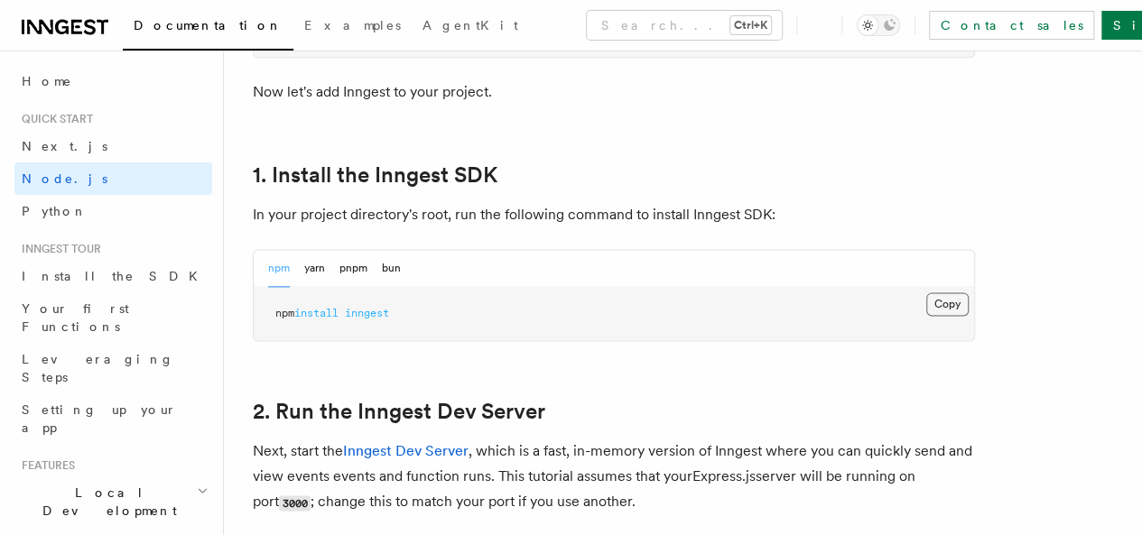 The width and height of the screenshot is (1142, 535). I want to click on a: Leveraging Steps, so click(113, 368).